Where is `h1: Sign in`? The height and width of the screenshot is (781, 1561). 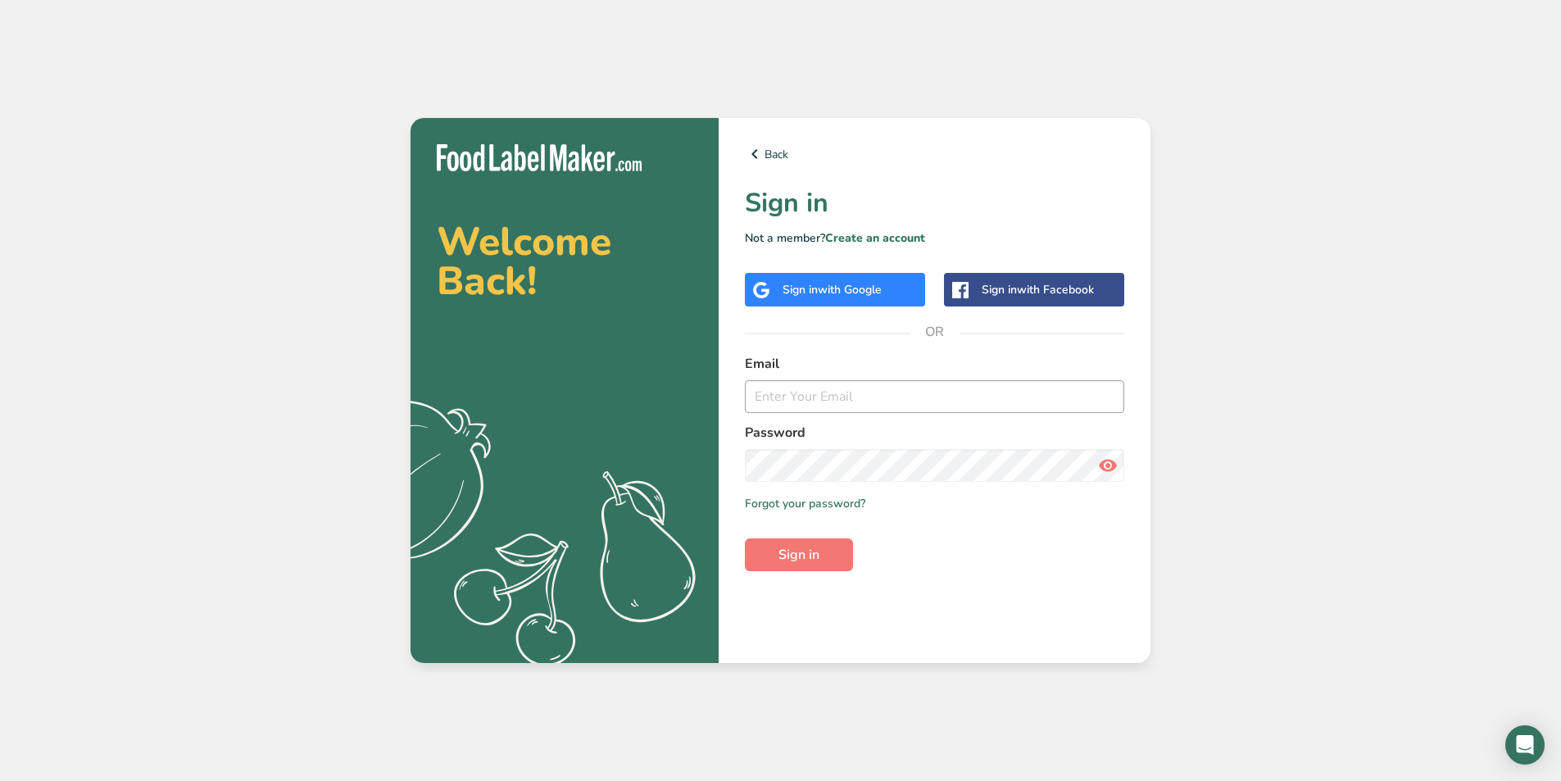 h1: Sign in is located at coordinates (934, 203).